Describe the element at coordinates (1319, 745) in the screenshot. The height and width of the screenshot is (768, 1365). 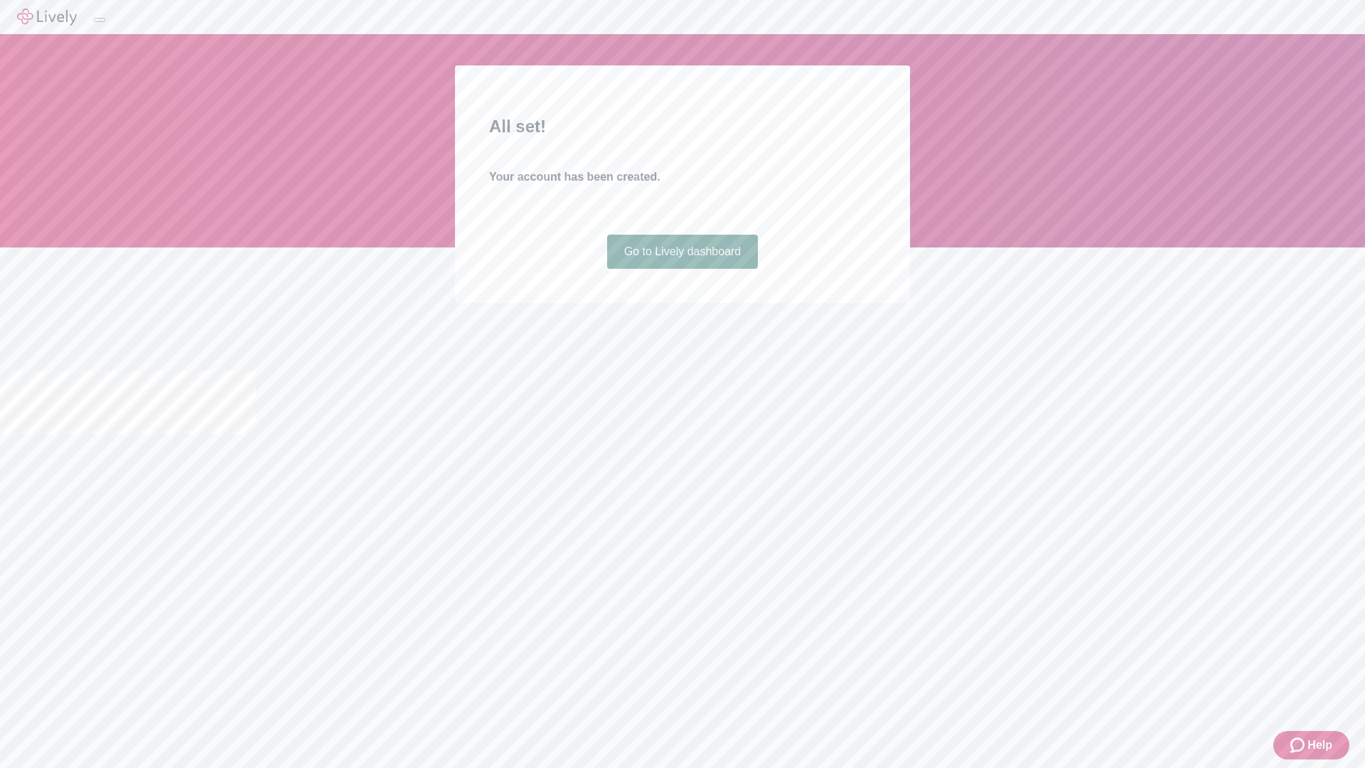
I see `span: Help` at that location.